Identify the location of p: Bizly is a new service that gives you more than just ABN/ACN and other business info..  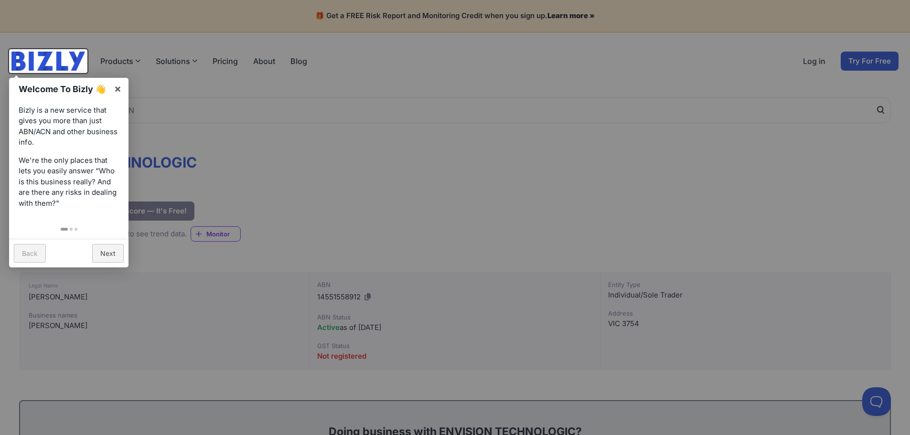
(69, 127).